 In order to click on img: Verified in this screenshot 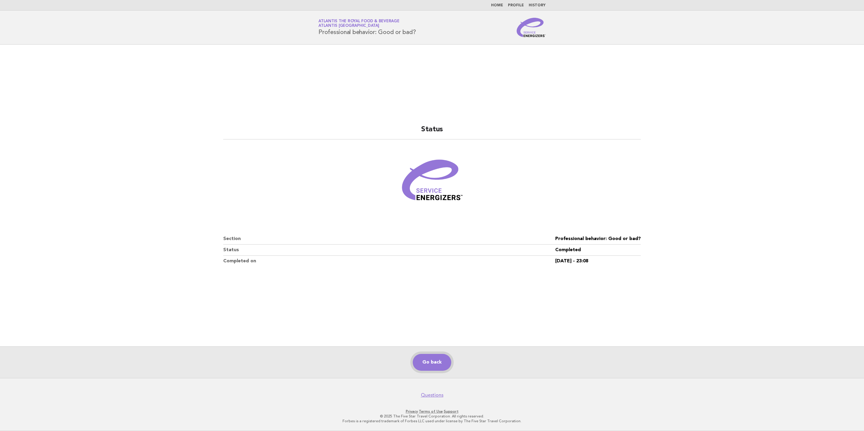, I will do `click(432, 183)`.